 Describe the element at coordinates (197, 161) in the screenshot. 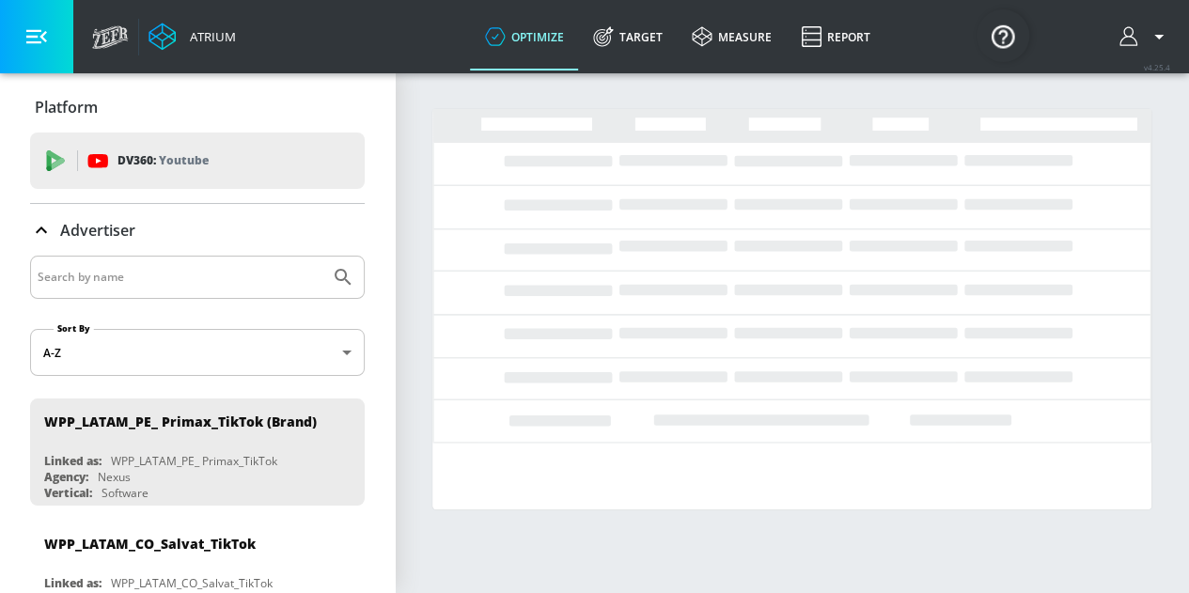

I see `div: DV360: Youtube` at that location.